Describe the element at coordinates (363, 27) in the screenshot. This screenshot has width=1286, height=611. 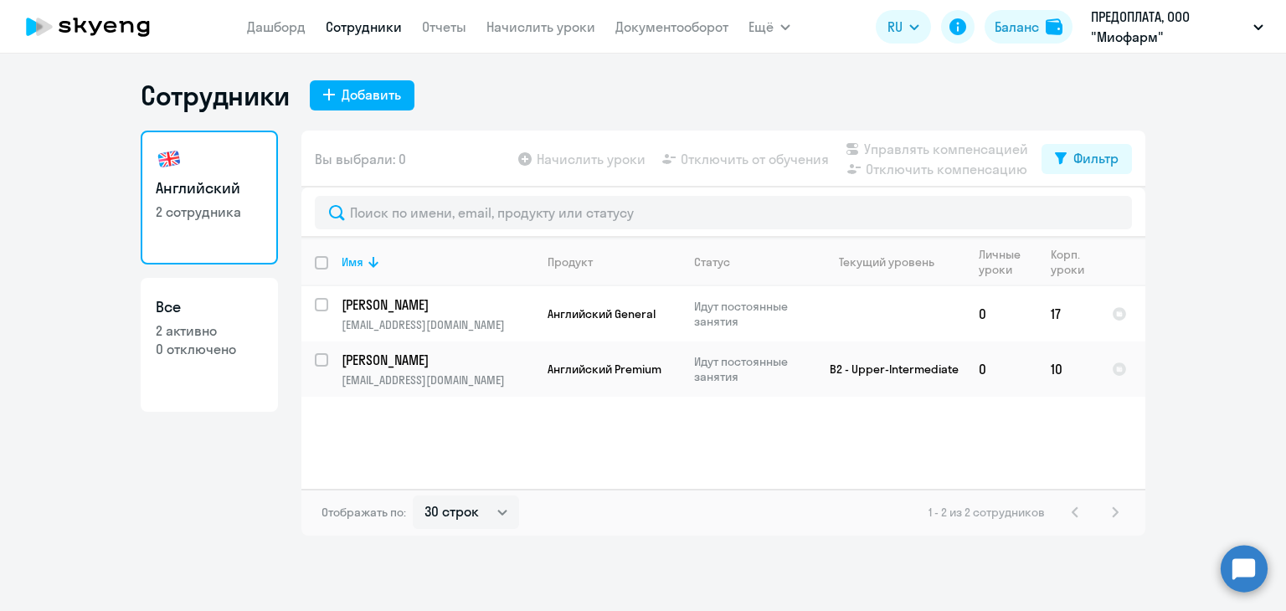
I see `a: Сотрудники` at that location.